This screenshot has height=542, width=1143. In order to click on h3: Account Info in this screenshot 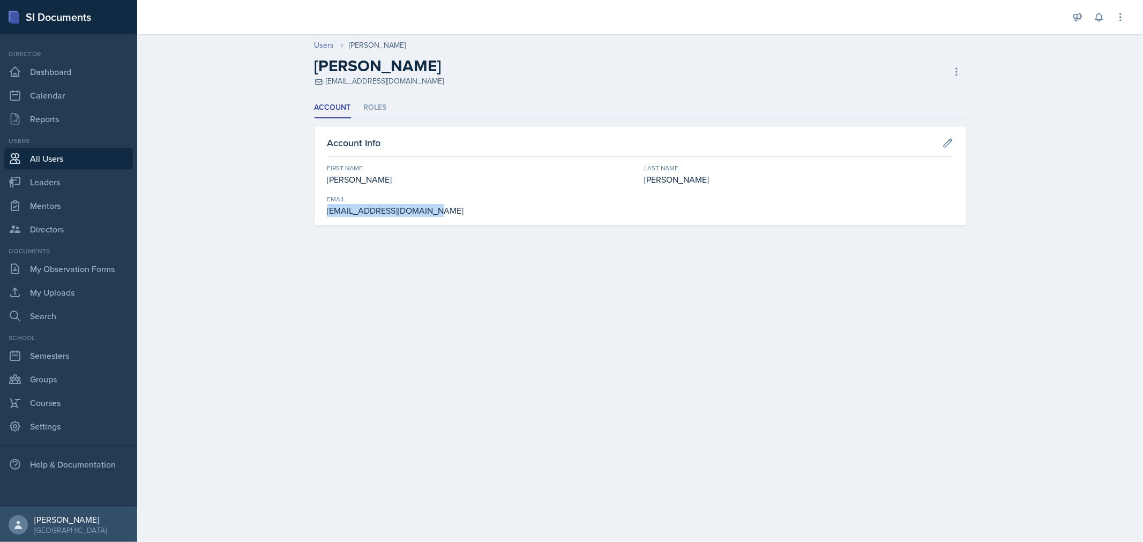, I will do `click(354, 143)`.